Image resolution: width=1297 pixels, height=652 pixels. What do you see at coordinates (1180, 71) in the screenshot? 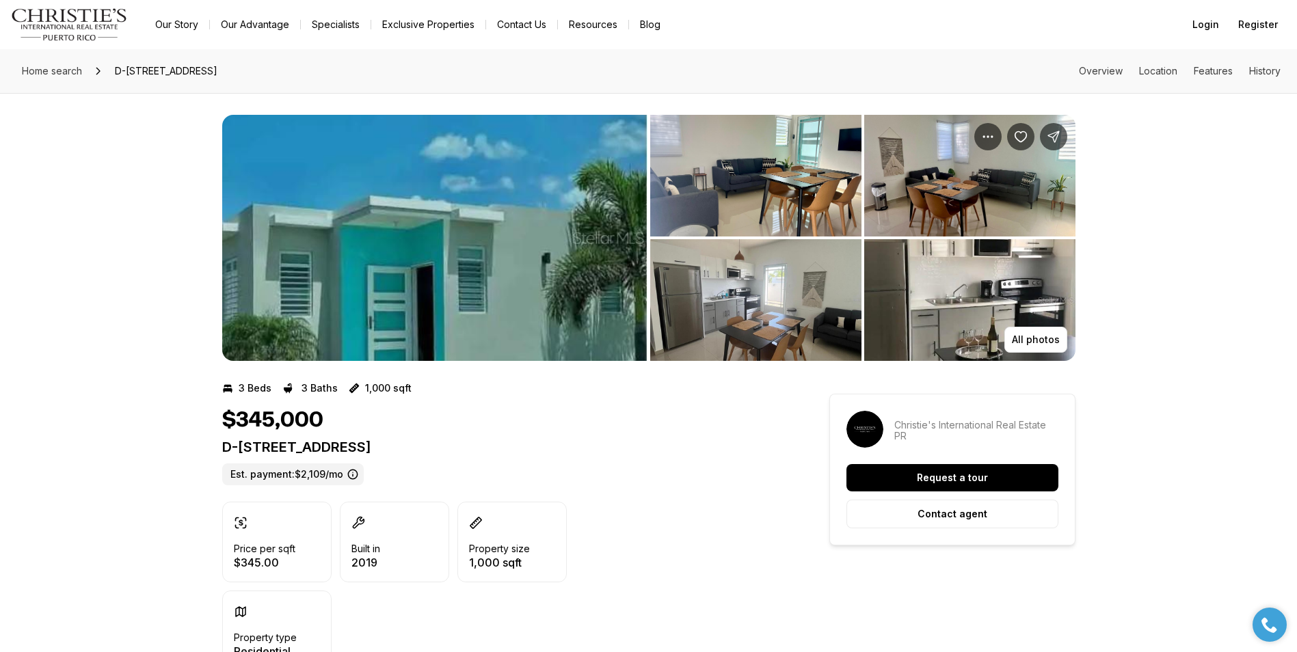
I see `nav: Page section menu` at bounding box center [1180, 71].